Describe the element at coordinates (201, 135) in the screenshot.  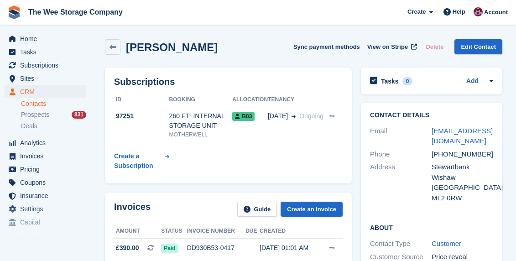
I see `div: MOTHERWELL` at that location.